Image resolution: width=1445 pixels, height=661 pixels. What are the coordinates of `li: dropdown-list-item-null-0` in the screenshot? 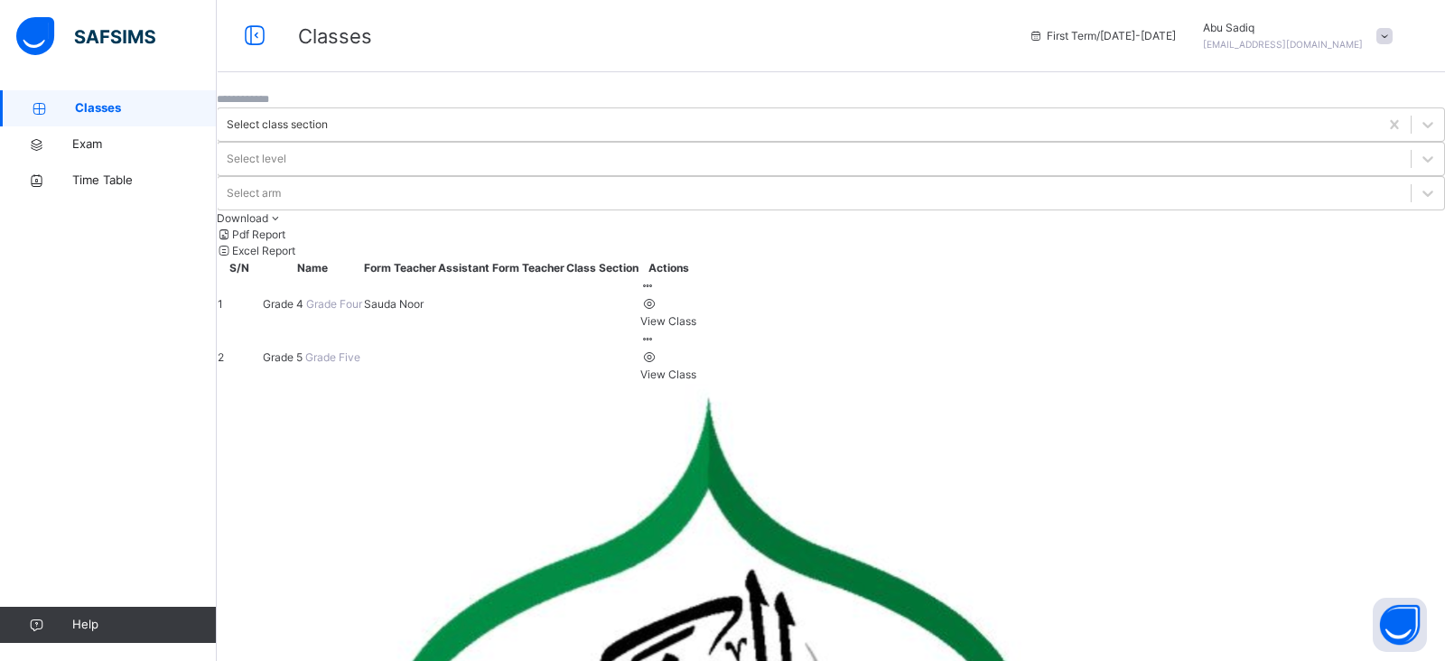 It's located at (831, 235).